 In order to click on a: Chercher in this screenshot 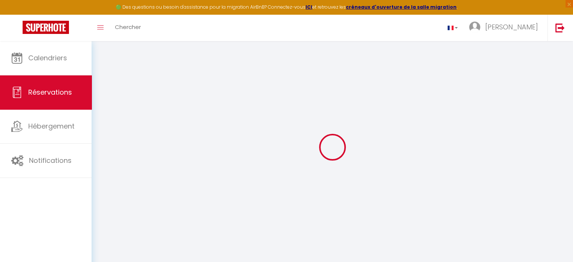, I will do `click(128, 28)`.